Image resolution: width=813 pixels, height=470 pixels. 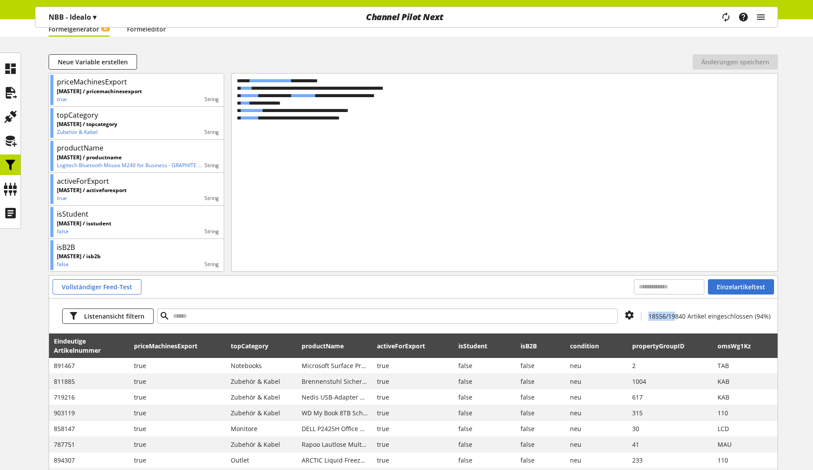 What do you see at coordinates (746, 460) in the screenshot?
I see `span: 110` at bounding box center [746, 460].